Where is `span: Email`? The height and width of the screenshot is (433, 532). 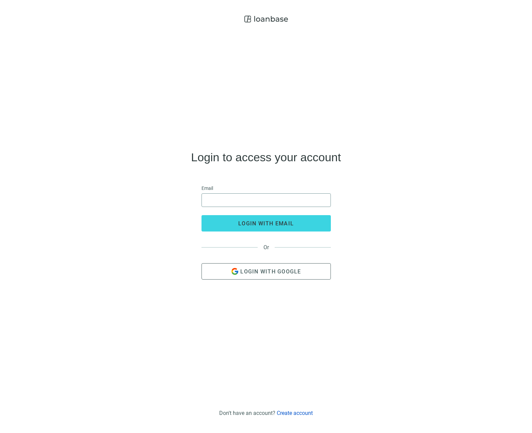
span: Email is located at coordinates (207, 188).